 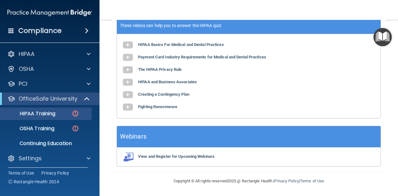 I want to click on button: Open Resource Center, so click(x=383, y=37).